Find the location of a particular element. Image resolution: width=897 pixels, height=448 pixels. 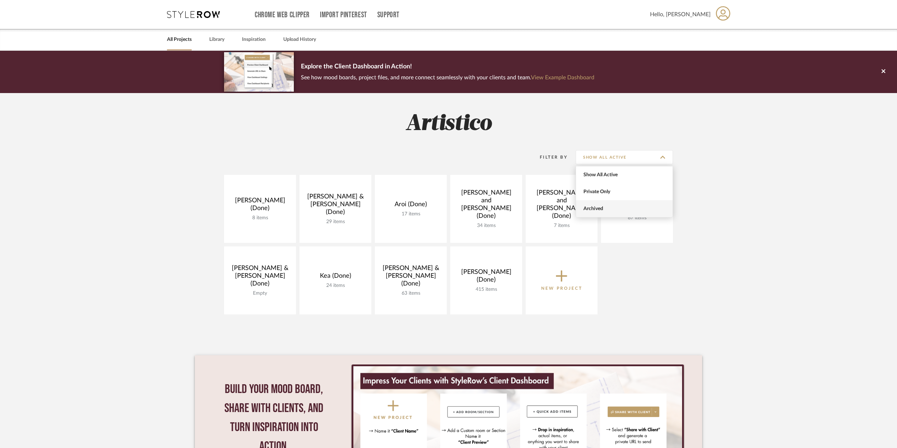

img: d5d033c5-7b12-40c2-a960-1ecee1989c38.png is located at coordinates (259, 72).